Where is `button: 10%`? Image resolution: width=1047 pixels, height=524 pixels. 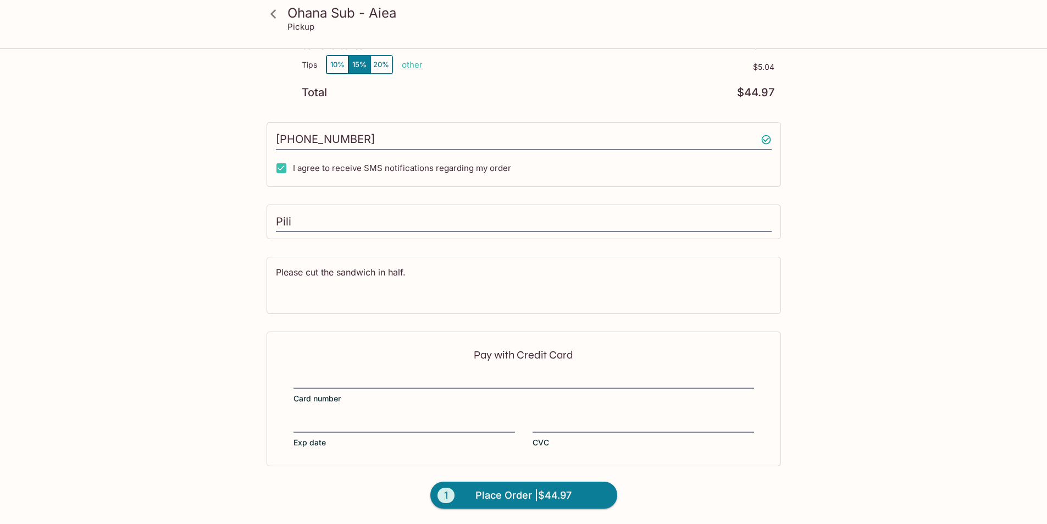
button: 10% is located at coordinates (338, 64).